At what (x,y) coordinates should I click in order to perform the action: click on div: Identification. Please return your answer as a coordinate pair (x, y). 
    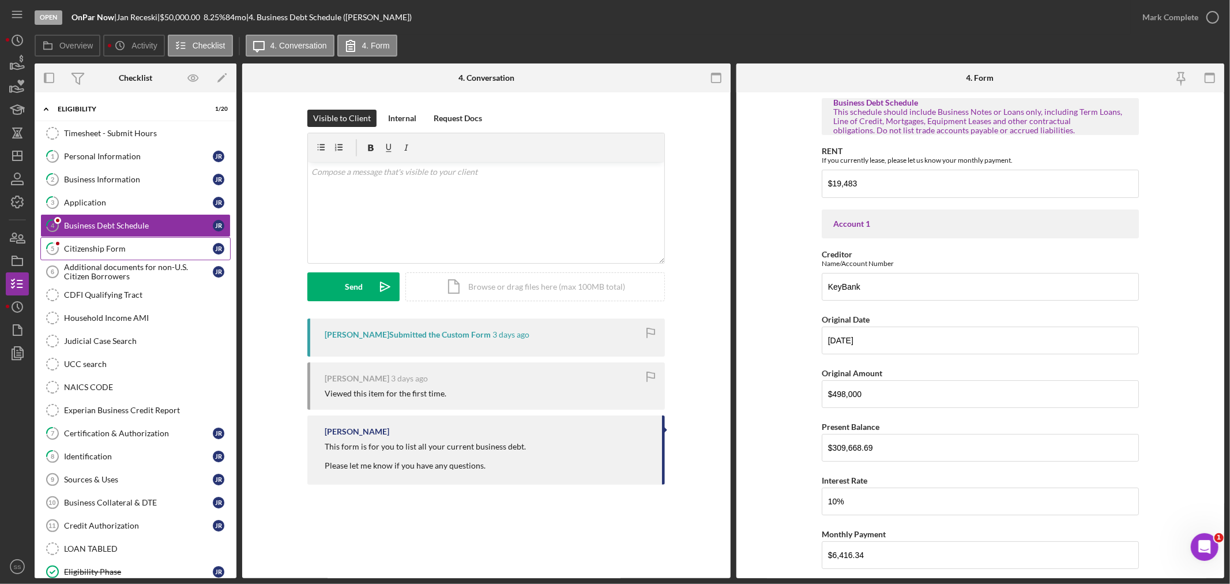
    Looking at the image, I should click on (138, 456).